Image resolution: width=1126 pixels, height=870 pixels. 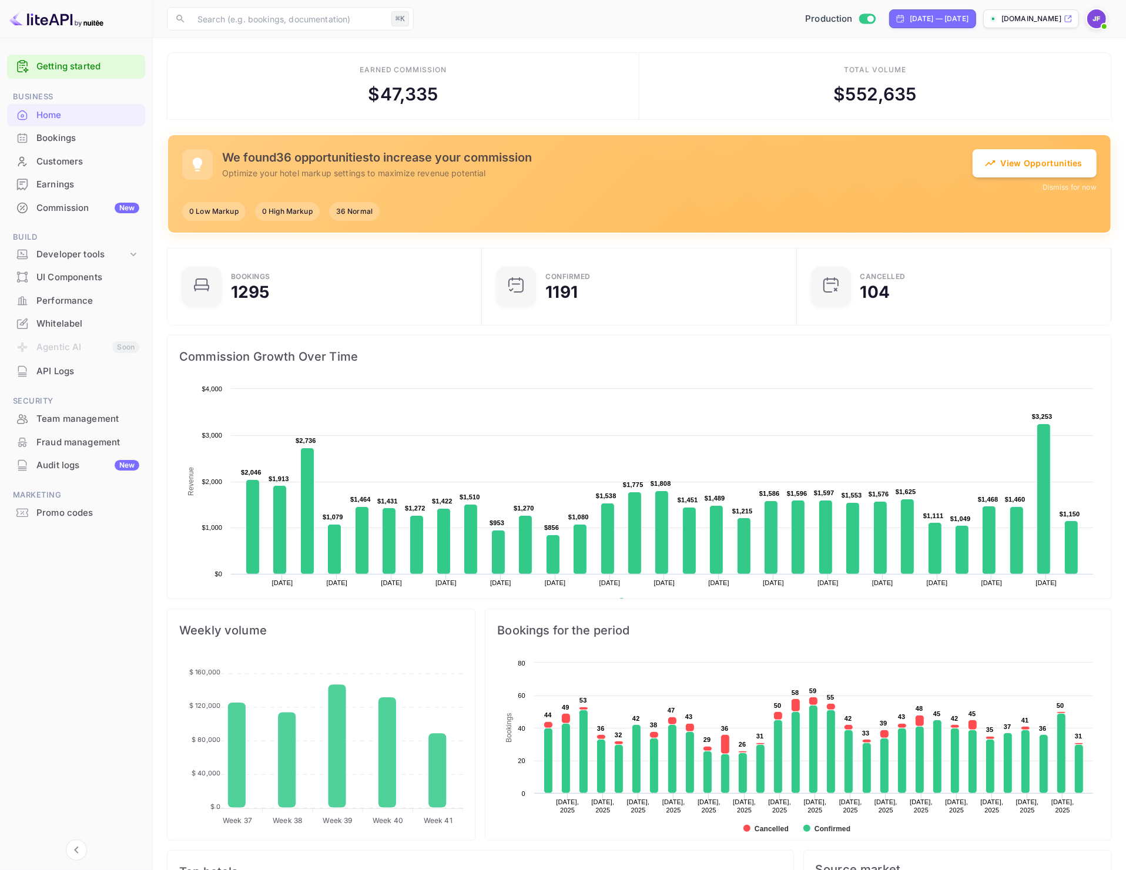 What do you see at coordinates (76, 324) in the screenshot?
I see `div: Whitelabel` at bounding box center [76, 324].